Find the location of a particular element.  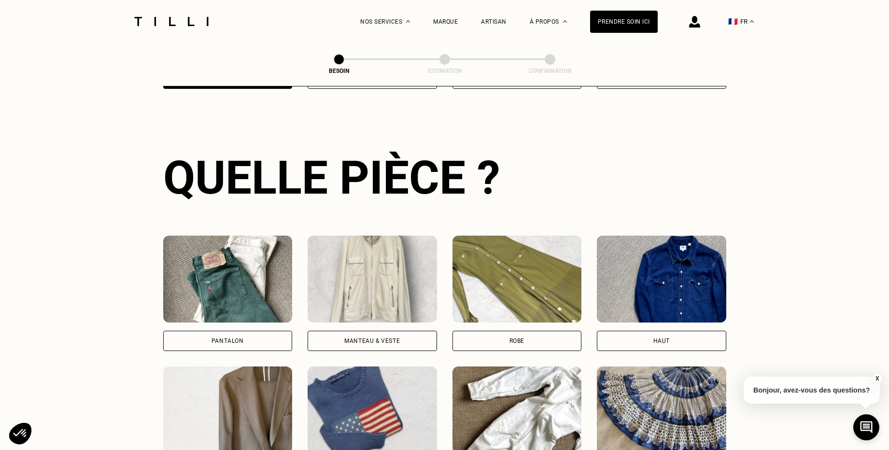

img: menu déroulant is located at coordinates (752, 21).